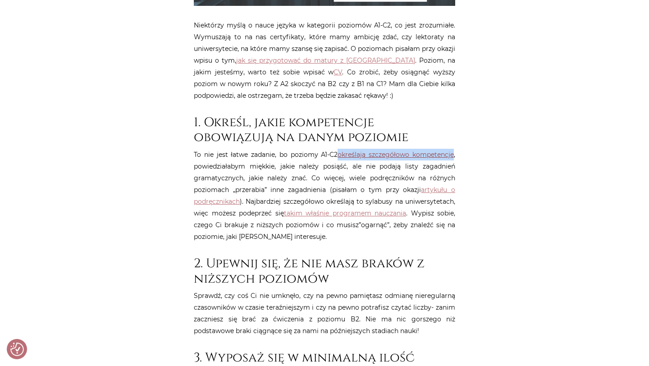 This screenshot has width=649, height=366. I want to click on button: Preferencje co do zgód, so click(17, 349).